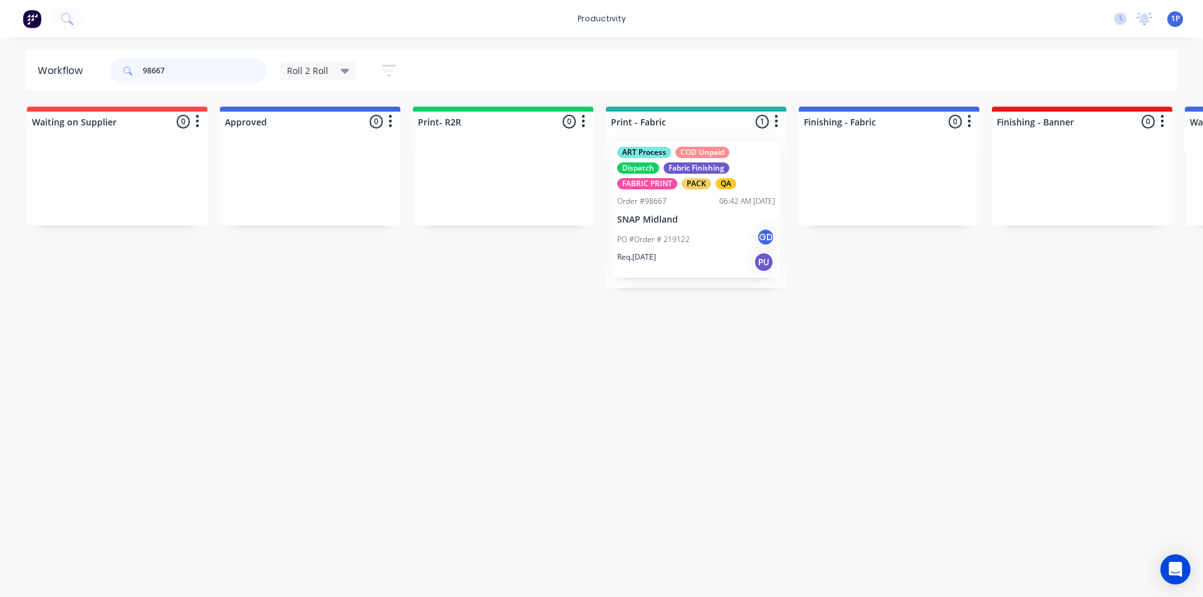 The image size is (1203, 597). Describe the element at coordinates (696, 184) in the screenshot. I see `div: PACK` at that location.